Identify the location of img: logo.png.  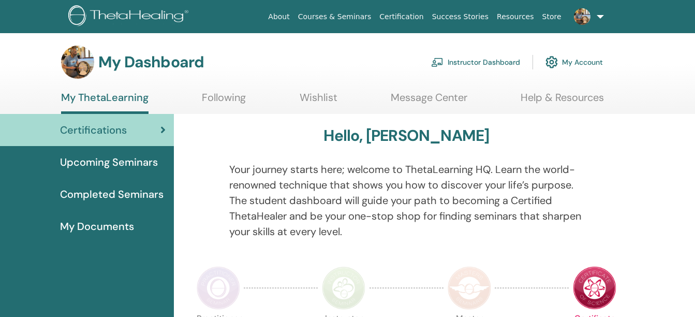
(130, 17).